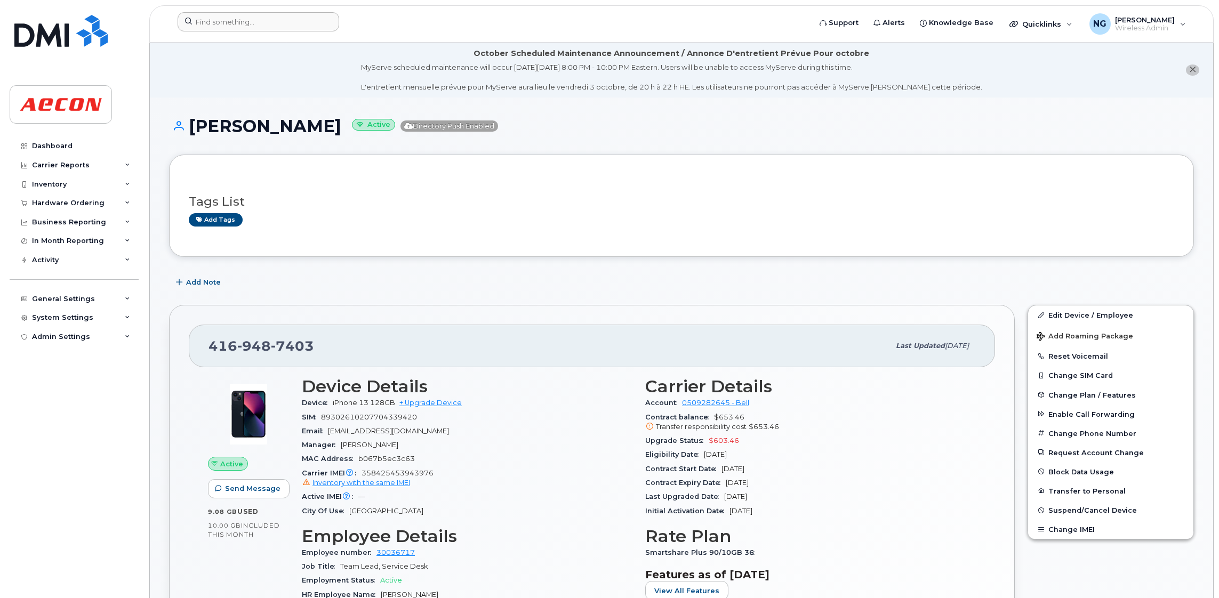 The width and height of the screenshot is (1219, 598). What do you see at coordinates (222, 512) in the screenshot?
I see `span: 9.08 GB` at bounding box center [222, 512].